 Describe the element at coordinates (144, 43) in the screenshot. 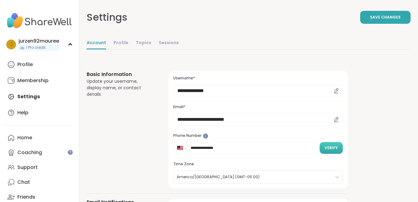

I see `a: Topics` at that location.